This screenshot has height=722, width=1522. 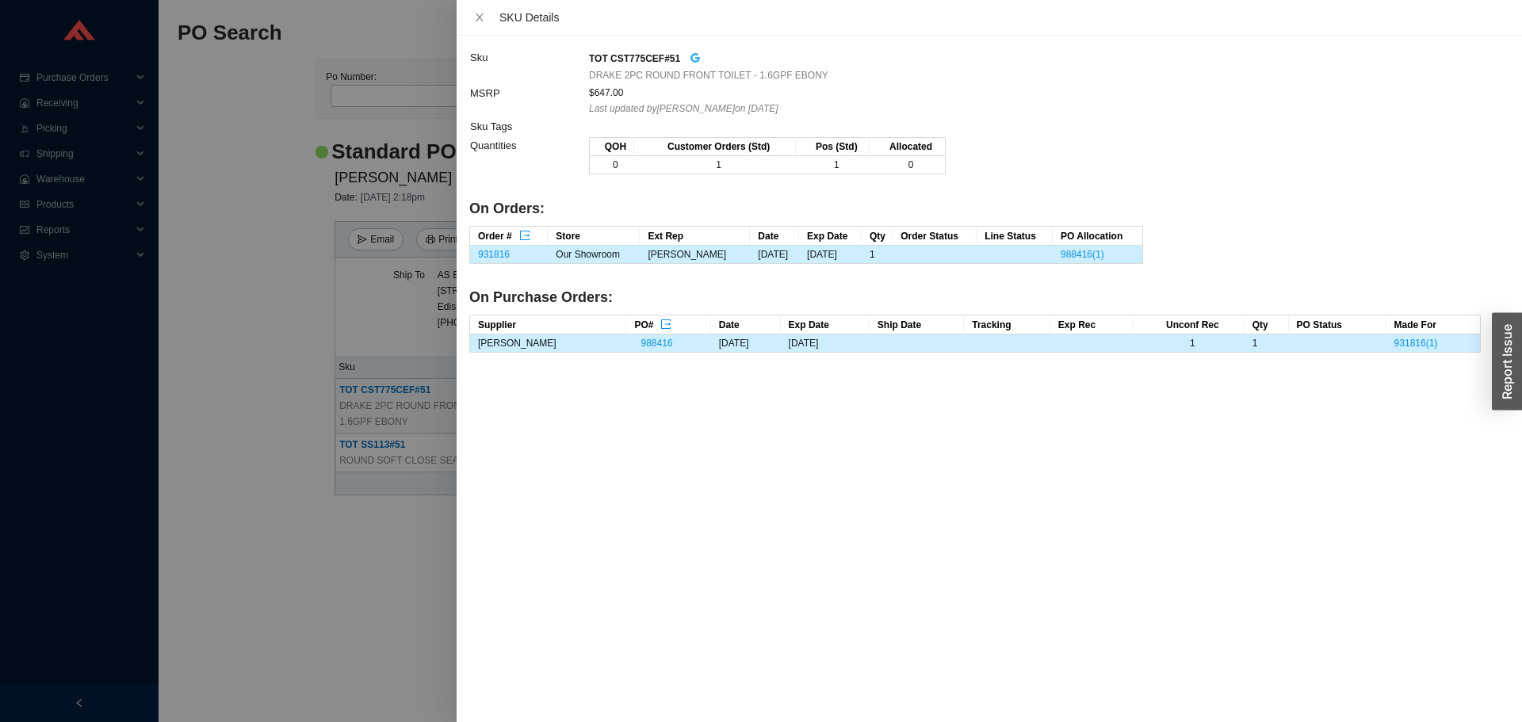 I want to click on strong: TOT CST775CEF#51, so click(x=634, y=59).